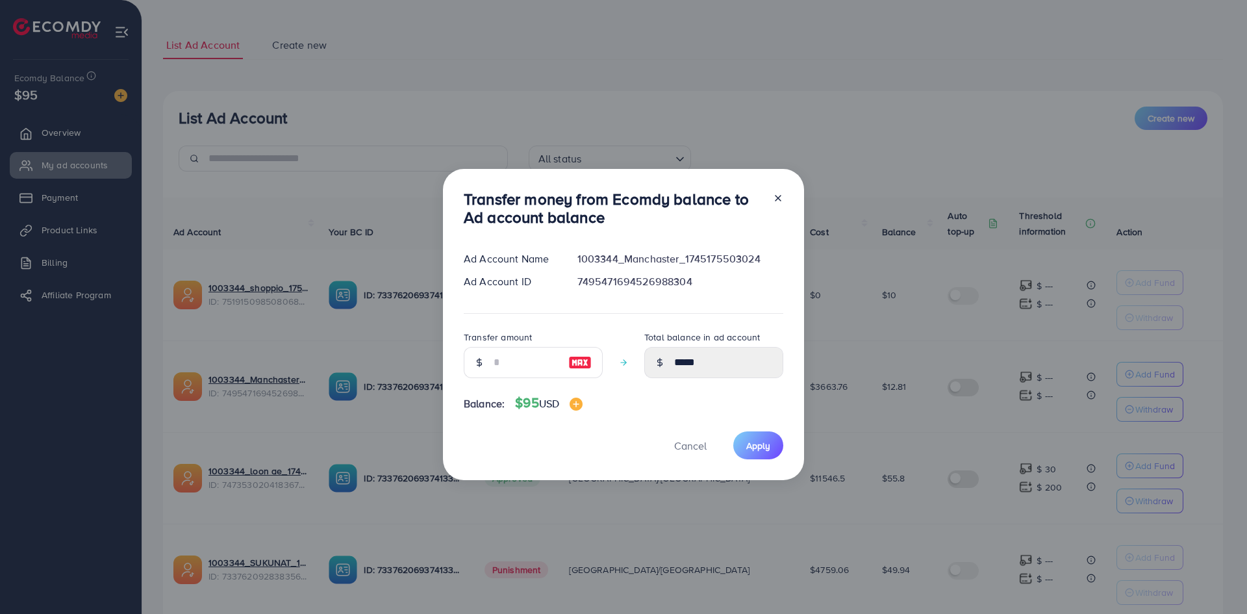  I want to click on button: Apply, so click(758, 445).